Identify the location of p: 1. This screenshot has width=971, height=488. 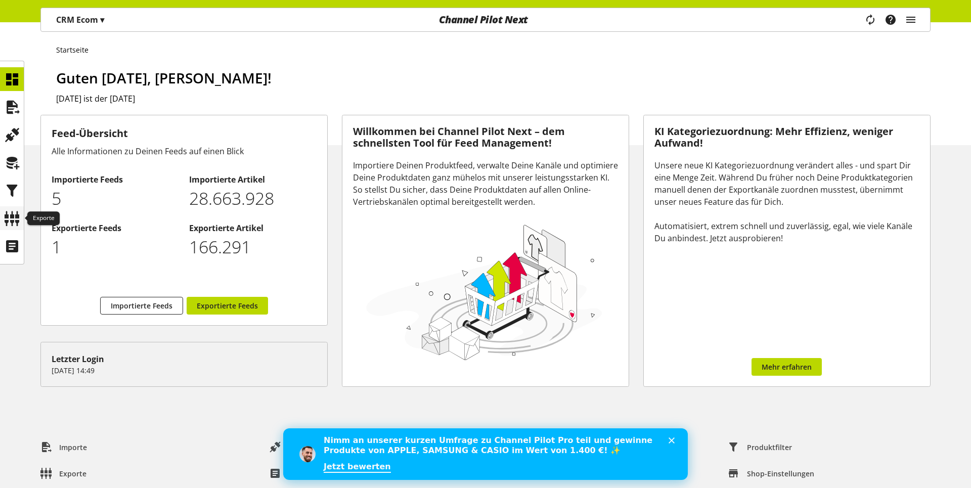
(115, 247).